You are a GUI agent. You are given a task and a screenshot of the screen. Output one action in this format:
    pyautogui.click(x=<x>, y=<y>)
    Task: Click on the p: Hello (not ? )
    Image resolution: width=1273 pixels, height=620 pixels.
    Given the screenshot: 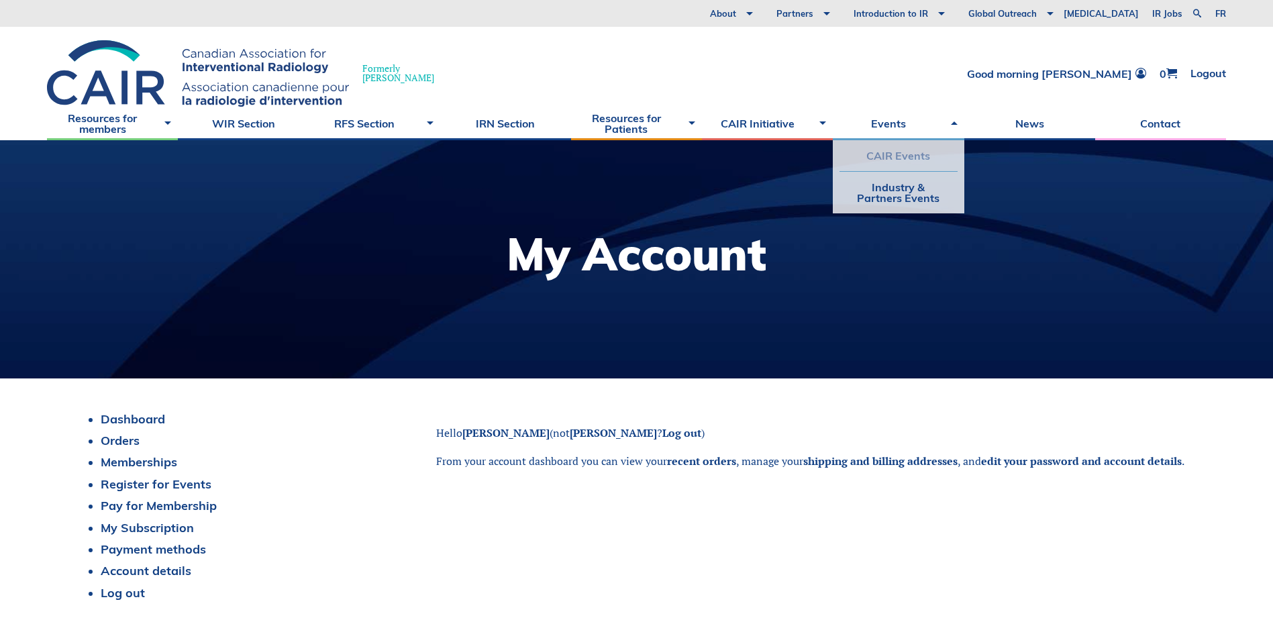 What is the action you would take?
    pyautogui.click(x=814, y=433)
    